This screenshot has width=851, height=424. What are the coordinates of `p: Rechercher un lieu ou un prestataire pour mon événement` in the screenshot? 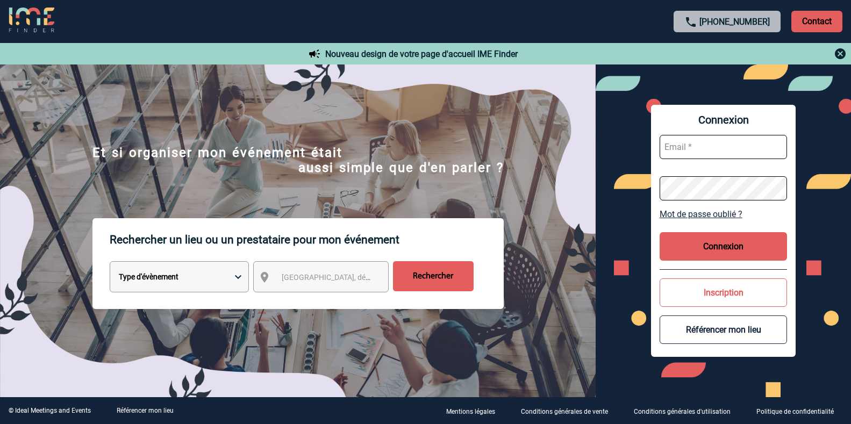 It's located at (306, 240).